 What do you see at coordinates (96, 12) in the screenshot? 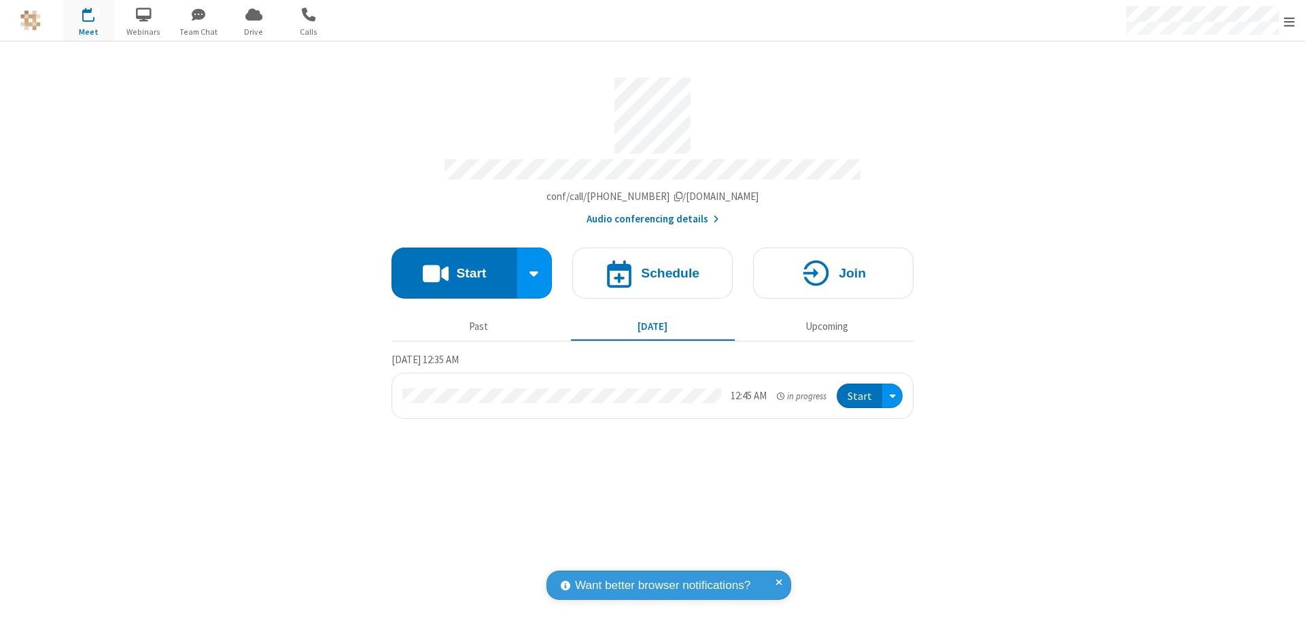
I see `div: 1` at bounding box center [96, 12].